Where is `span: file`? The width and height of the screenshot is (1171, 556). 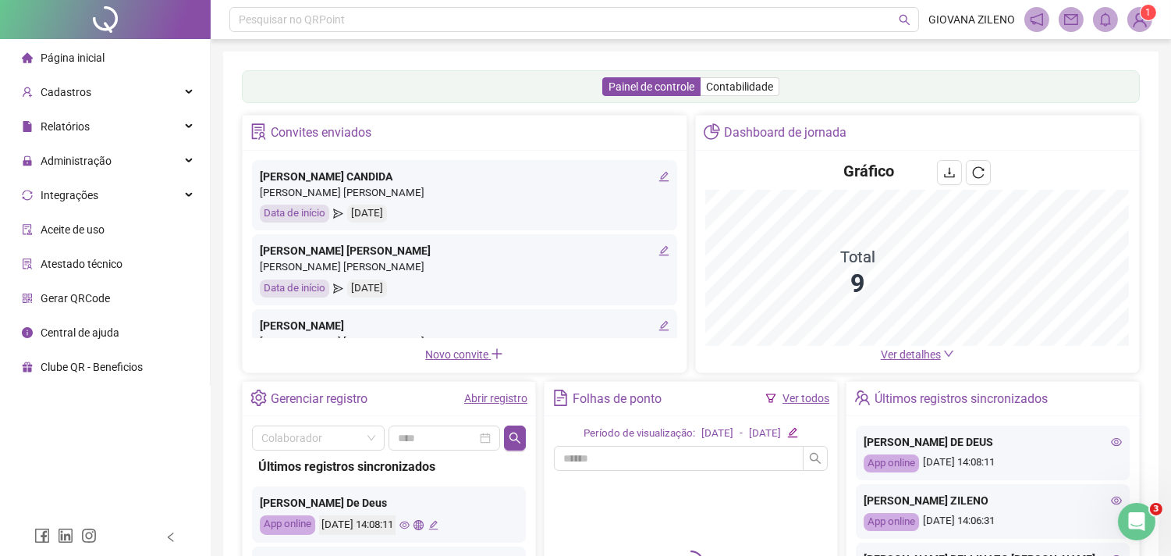
span: file is located at coordinates (27, 126).